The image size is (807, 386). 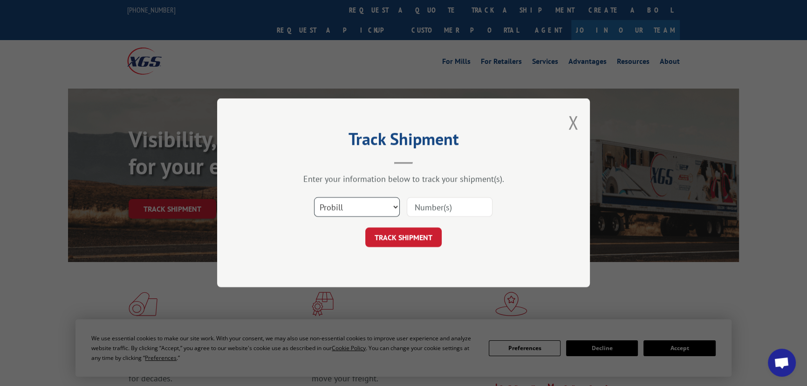 I want to click on input: Number(s), so click(x=450, y=207).